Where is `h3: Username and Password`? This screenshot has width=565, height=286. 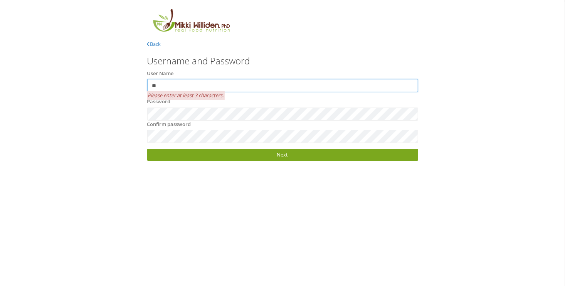 h3: Username and Password is located at coordinates (282, 61).